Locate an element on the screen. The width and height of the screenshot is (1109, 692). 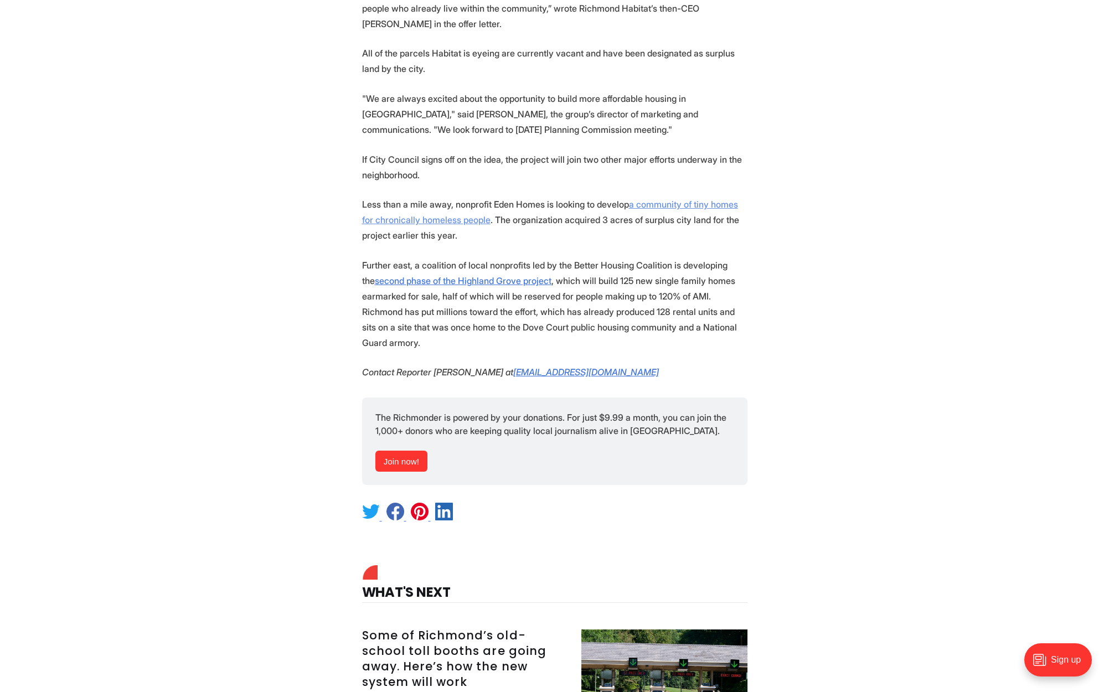
h4: What's Next is located at coordinates (555, 585).